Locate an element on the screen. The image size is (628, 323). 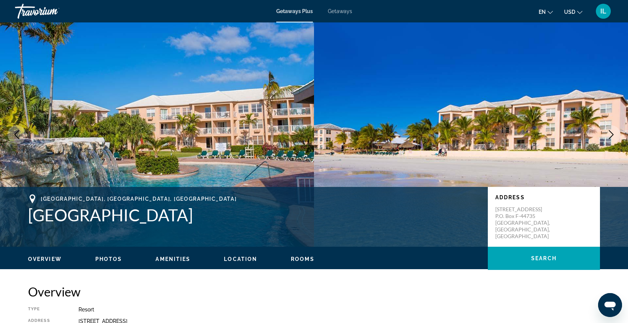
button: Change currency is located at coordinates (573, 12).